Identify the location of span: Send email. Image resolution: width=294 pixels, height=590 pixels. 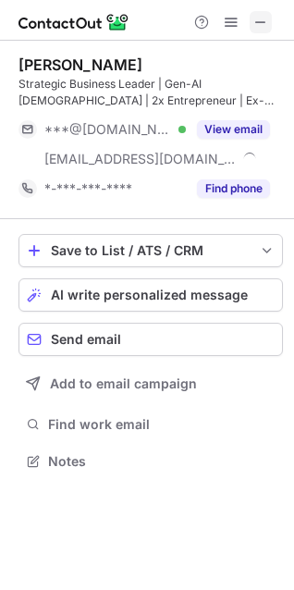
(86, 340).